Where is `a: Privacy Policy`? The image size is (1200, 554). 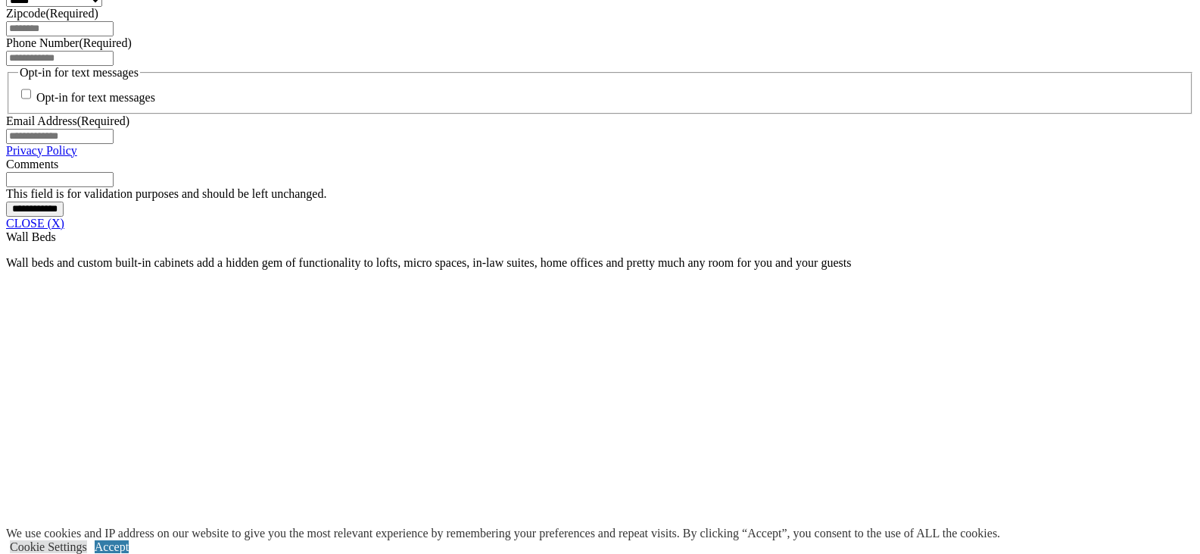
a: Privacy Policy is located at coordinates (42, 150).